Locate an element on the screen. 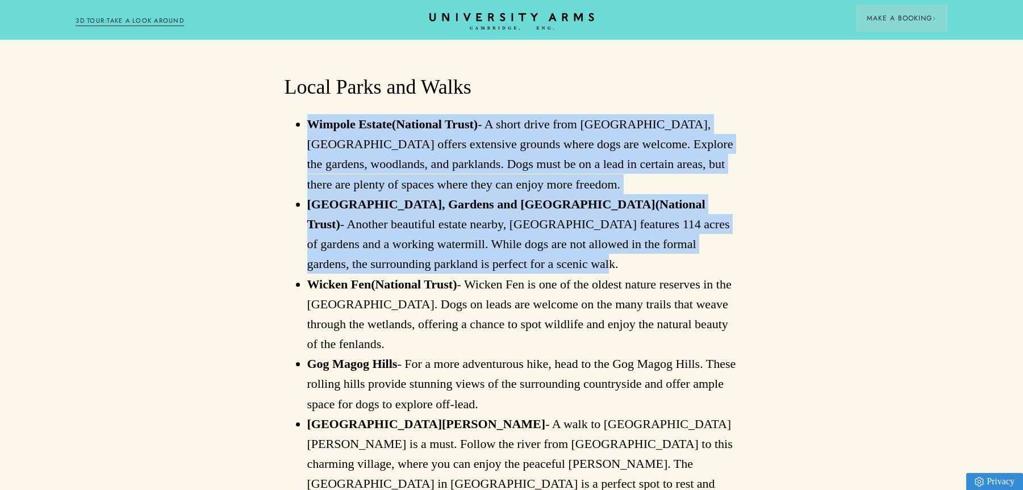  img: Arrow icon is located at coordinates (933, 18).